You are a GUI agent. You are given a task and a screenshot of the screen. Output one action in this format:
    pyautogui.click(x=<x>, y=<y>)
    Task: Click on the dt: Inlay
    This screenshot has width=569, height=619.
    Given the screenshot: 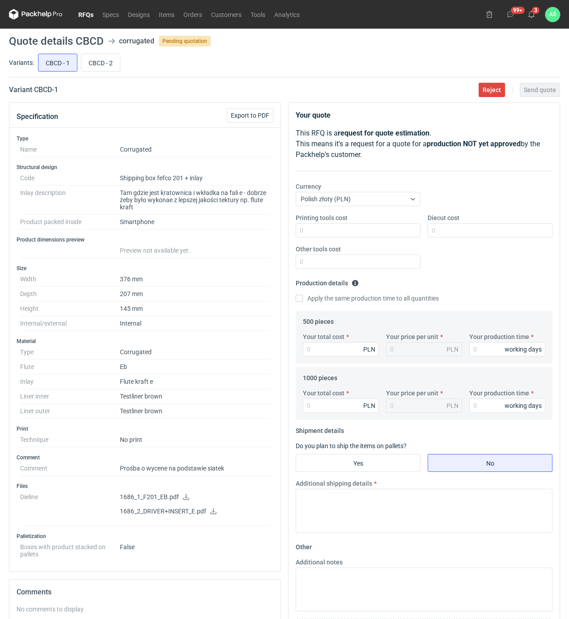 What is the action you would take?
    pyautogui.click(x=70, y=382)
    